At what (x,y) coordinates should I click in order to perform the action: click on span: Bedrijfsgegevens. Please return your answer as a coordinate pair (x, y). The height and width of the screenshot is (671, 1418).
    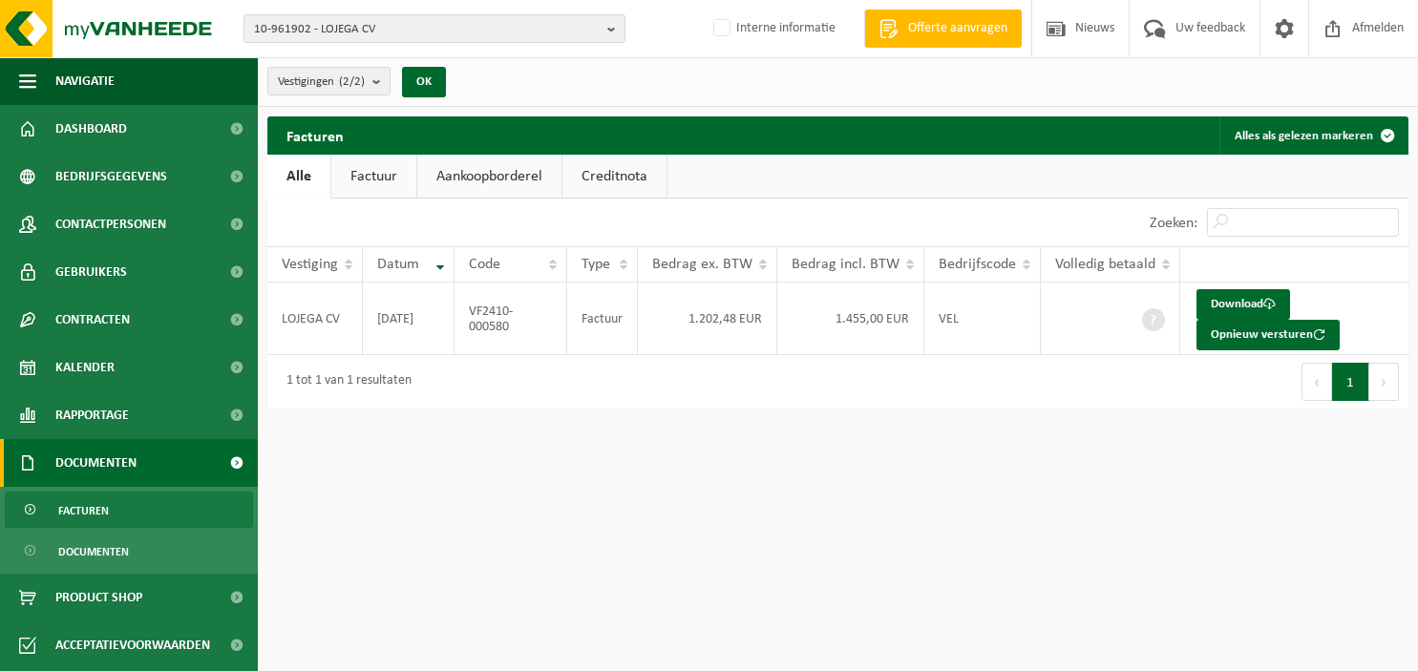
    Looking at the image, I should click on (111, 177).